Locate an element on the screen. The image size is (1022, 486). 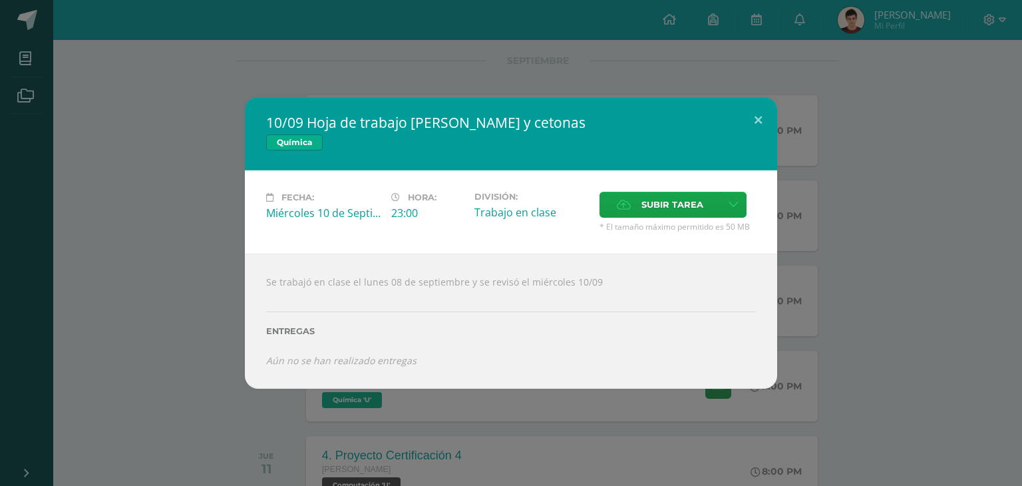
span: Hora: is located at coordinates (422, 197).